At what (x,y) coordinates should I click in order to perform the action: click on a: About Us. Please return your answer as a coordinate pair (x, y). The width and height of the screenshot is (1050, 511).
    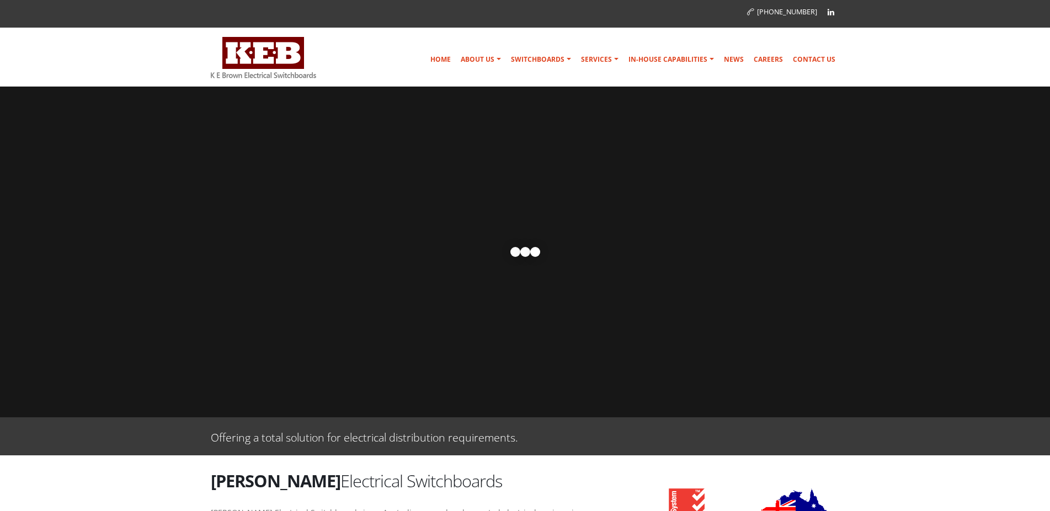
    Looking at the image, I should click on (481, 60).